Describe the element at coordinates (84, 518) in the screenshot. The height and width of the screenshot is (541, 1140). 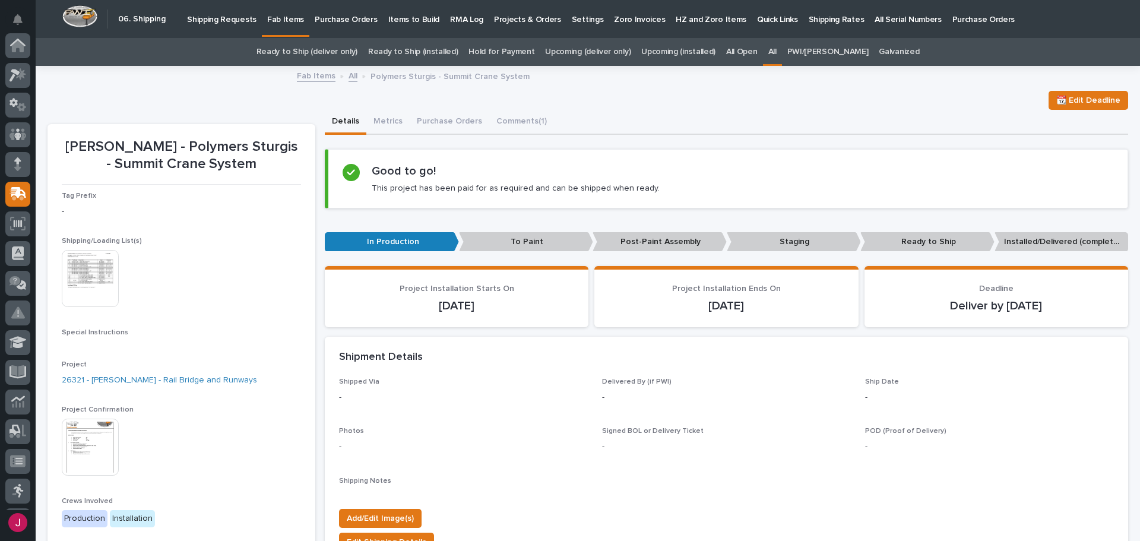
I see `div: Production` at that location.